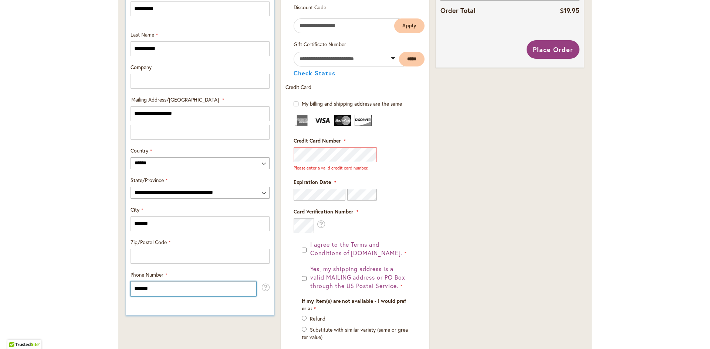  What do you see at coordinates (322, 120) in the screenshot?
I see `img: Visa` at bounding box center [322, 120].